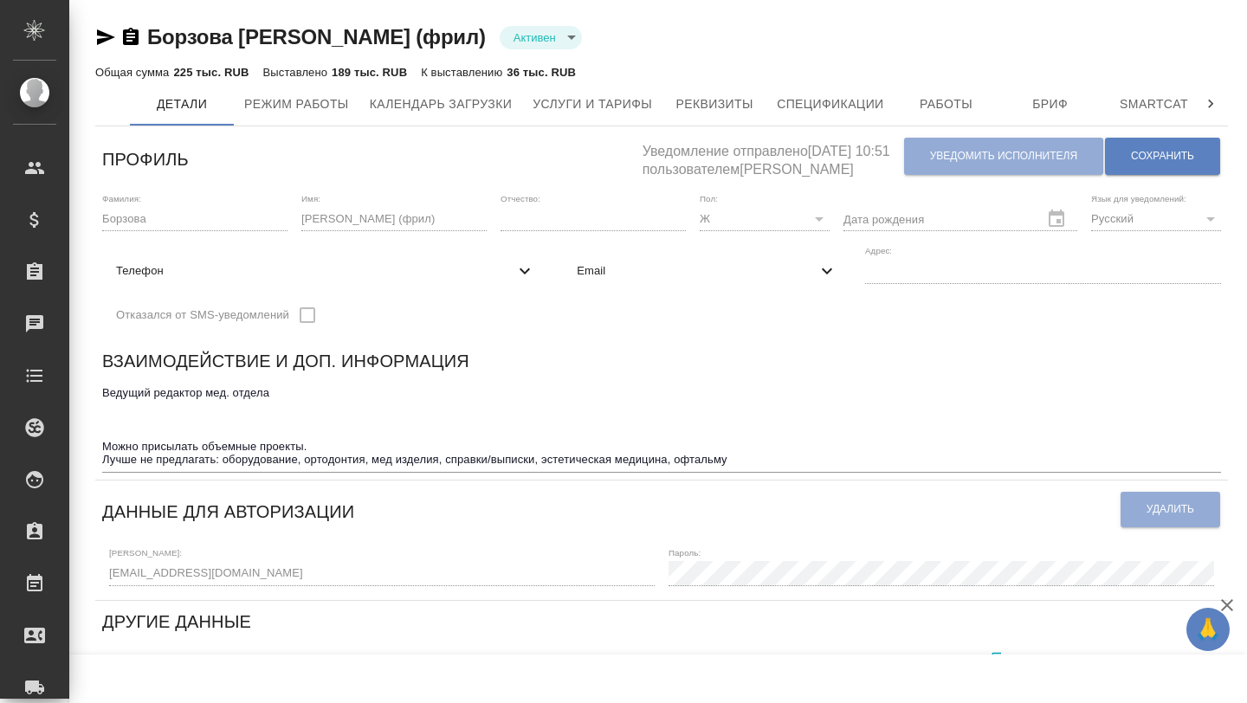  Describe the element at coordinates (1163, 156) in the screenshot. I see `button: Сохранить` at that location.